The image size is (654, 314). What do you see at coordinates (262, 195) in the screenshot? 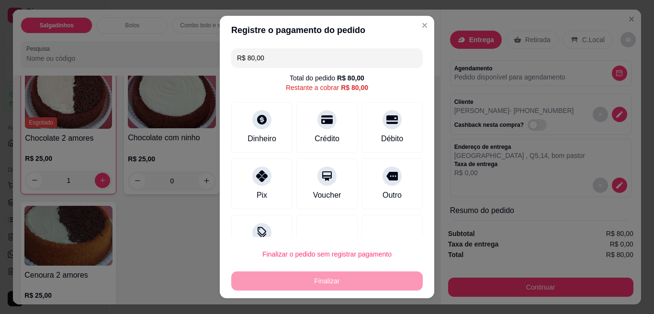
I see `div: Pix` at bounding box center [262, 195].